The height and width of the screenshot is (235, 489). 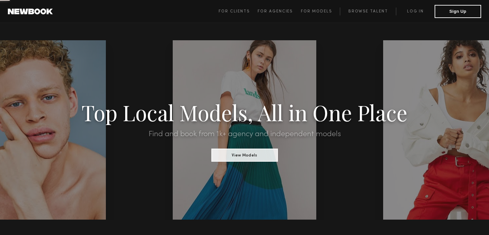 What do you see at coordinates (279, 11) in the screenshot?
I see `a: For Agencies` at bounding box center [279, 11].